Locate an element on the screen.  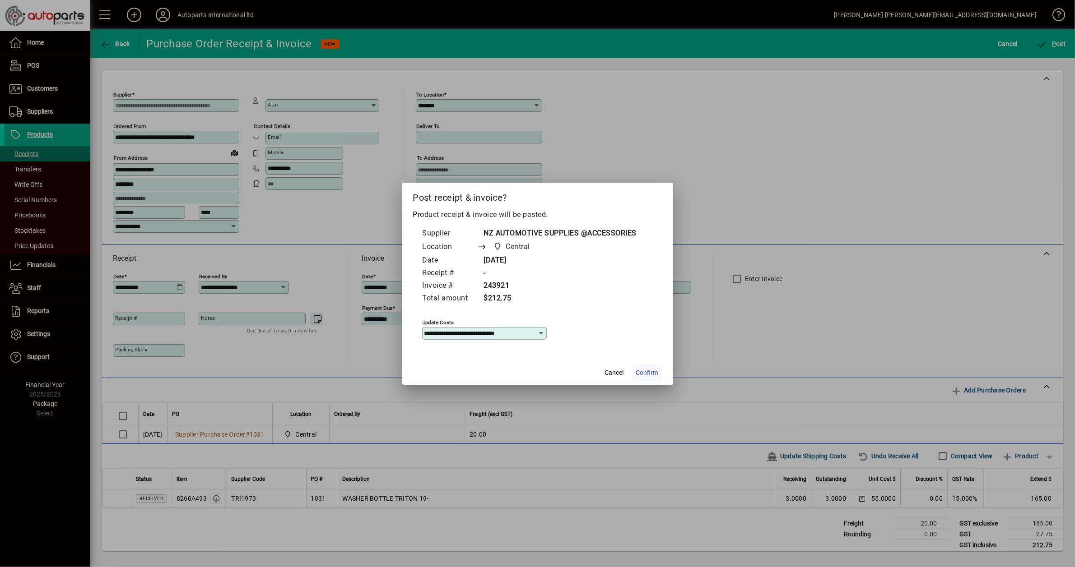
button: Cancel is located at coordinates (614, 373).